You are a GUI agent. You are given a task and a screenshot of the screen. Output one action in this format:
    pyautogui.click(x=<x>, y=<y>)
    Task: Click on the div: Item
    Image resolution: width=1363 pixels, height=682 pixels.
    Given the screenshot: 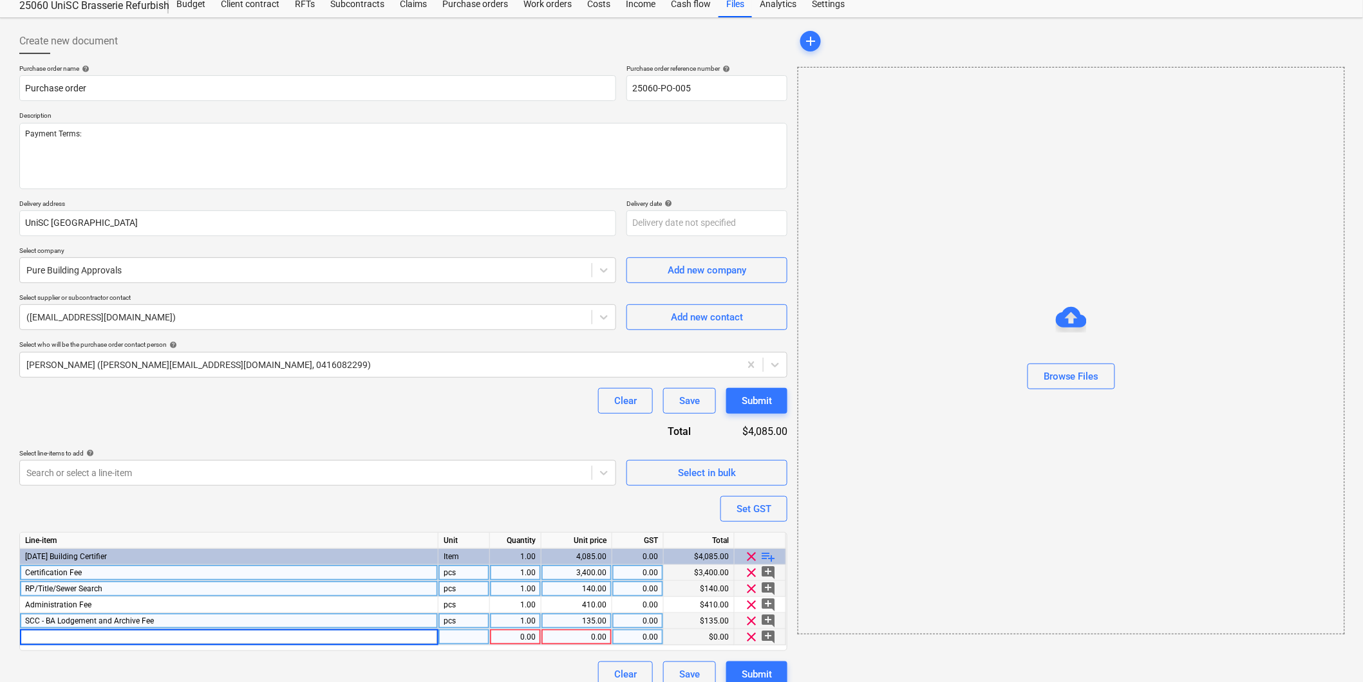 What is the action you would take?
    pyautogui.click(x=464, y=557)
    